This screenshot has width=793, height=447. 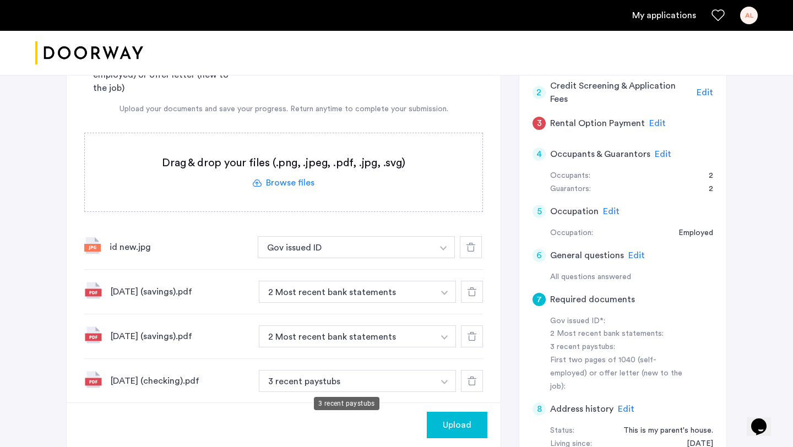 What do you see at coordinates (572, 234) in the screenshot?
I see `div: Occupation:` at bounding box center [572, 234].